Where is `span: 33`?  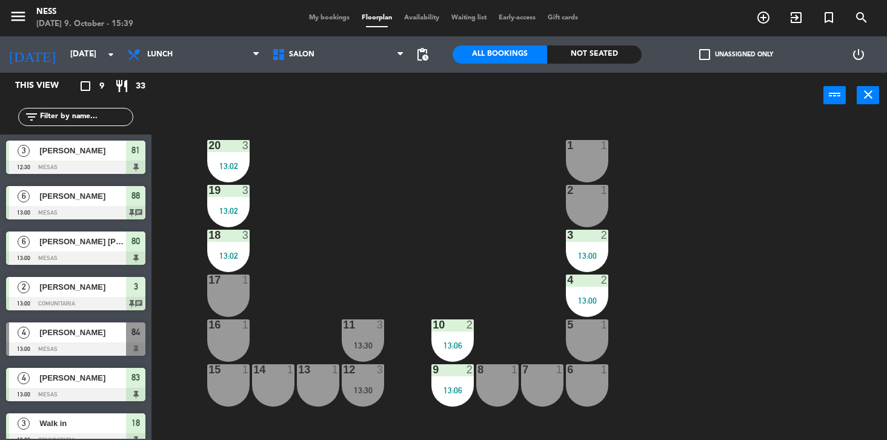
span: 33 is located at coordinates (141, 86).